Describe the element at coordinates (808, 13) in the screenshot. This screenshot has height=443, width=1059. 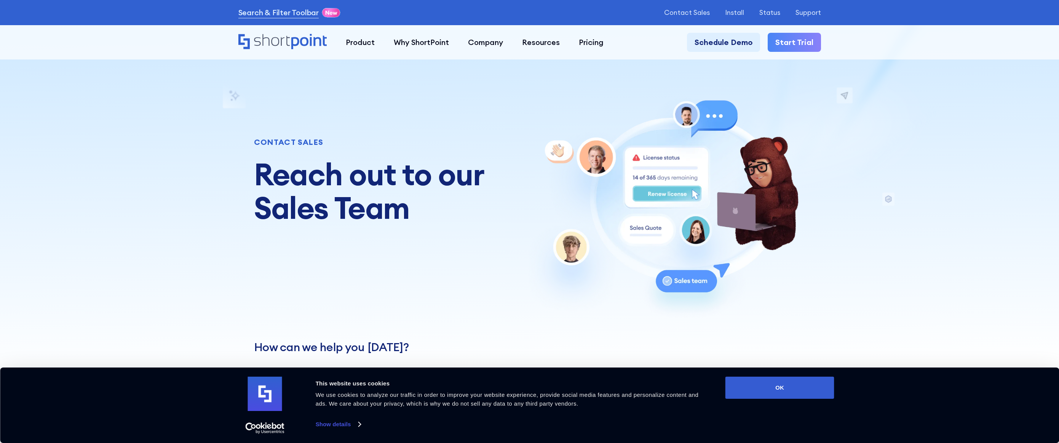
I see `a: Support` at that location.